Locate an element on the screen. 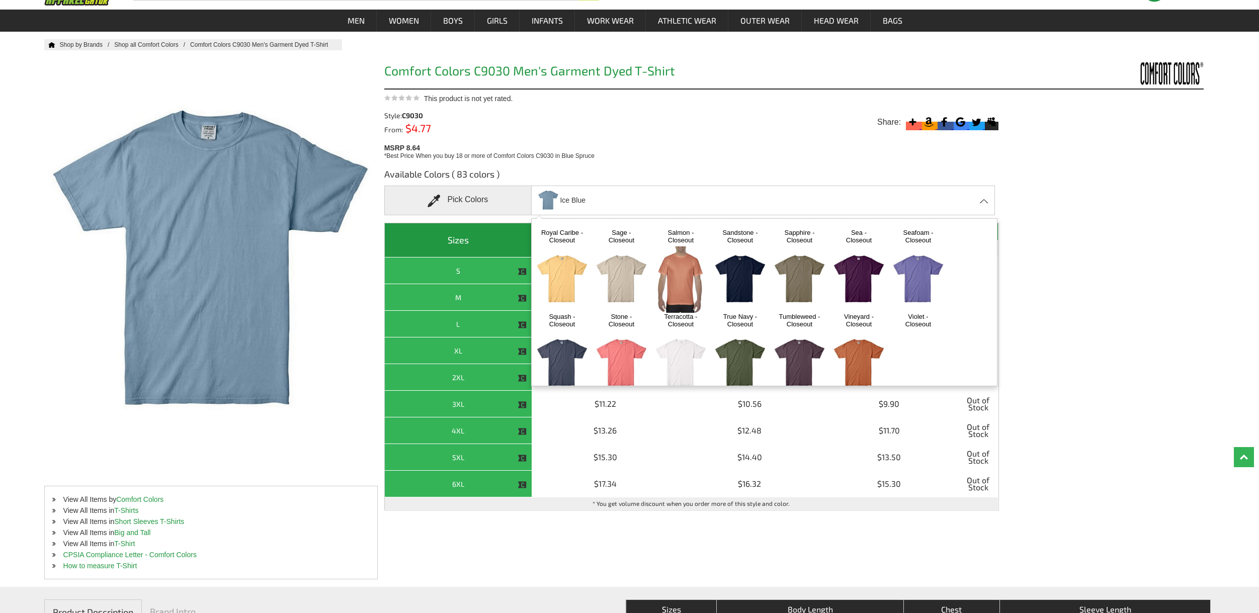  a: Shop by Brands is located at coordinates (87, 45).